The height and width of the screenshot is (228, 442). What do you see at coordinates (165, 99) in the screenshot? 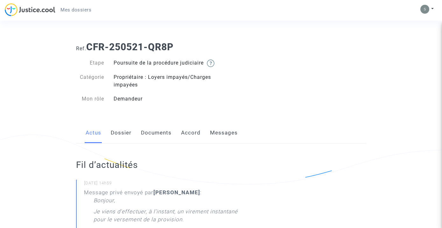
I see `div: Demandeur` at bounding box center [165, 99].